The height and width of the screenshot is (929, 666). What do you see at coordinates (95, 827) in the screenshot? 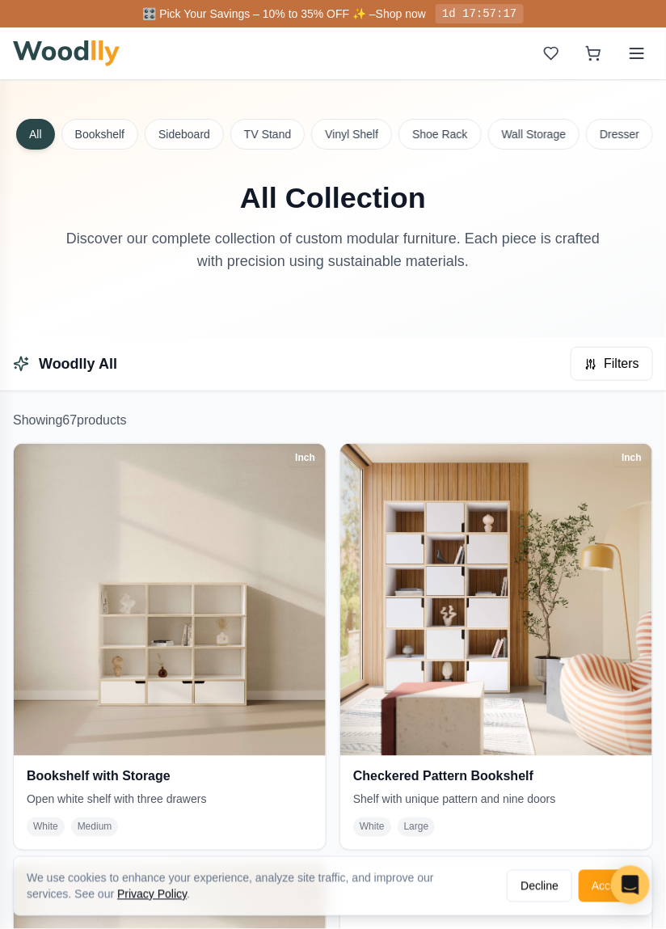
I see `span: Medium` at bounding box center [95, 827].